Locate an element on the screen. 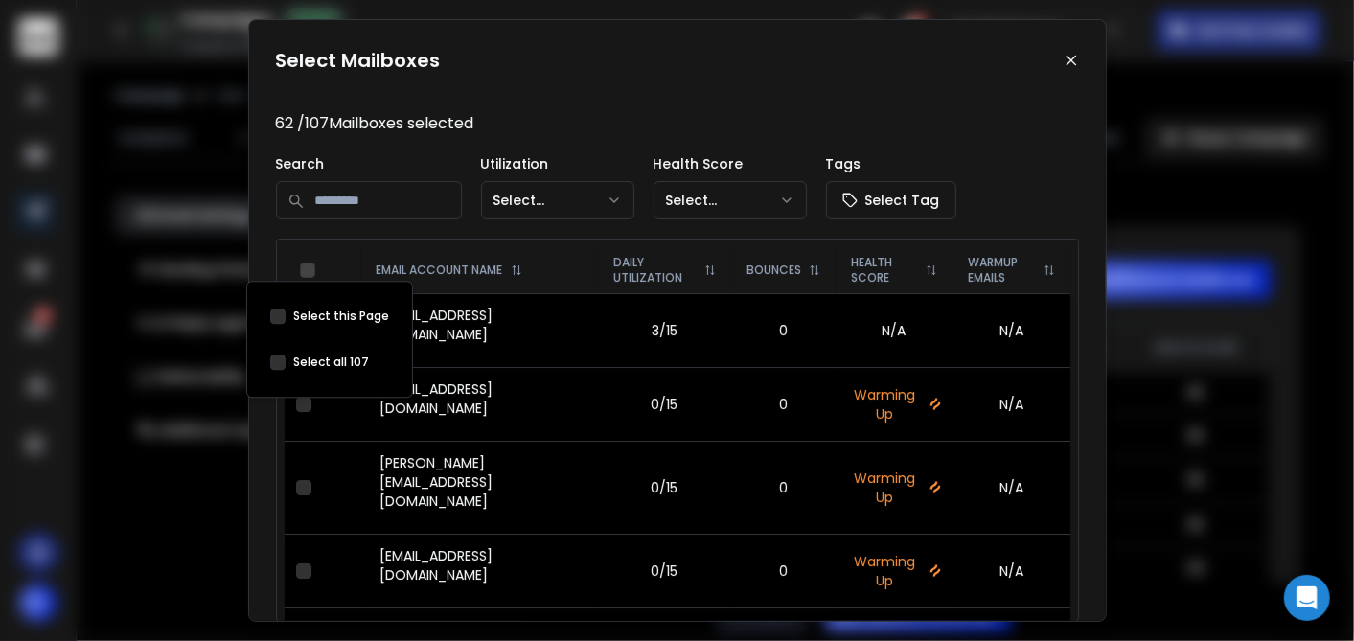 The image size is (1354, 641). p: HEALTH SCORE is located at coordinates (885, 270).